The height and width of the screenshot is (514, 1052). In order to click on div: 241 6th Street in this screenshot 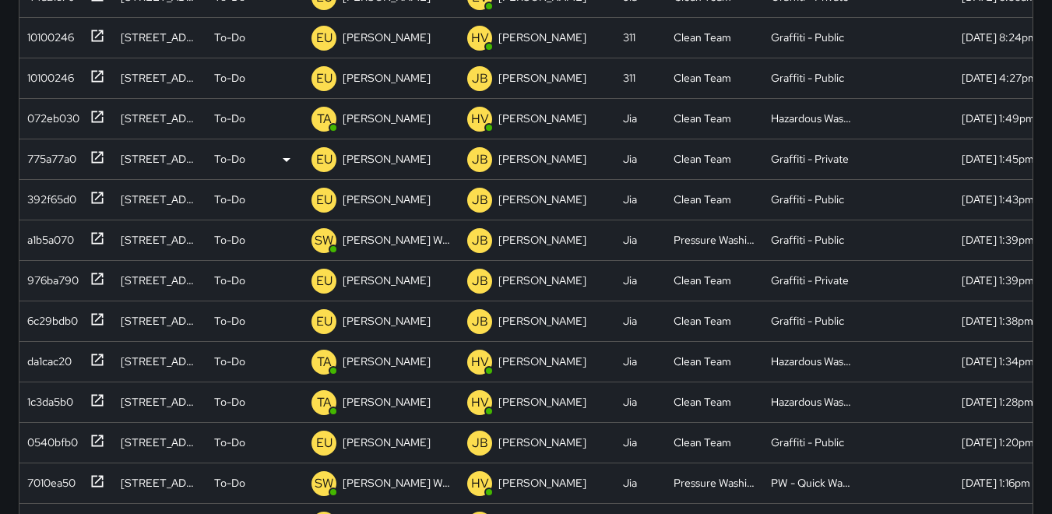, I will do `click(160, 321)`.